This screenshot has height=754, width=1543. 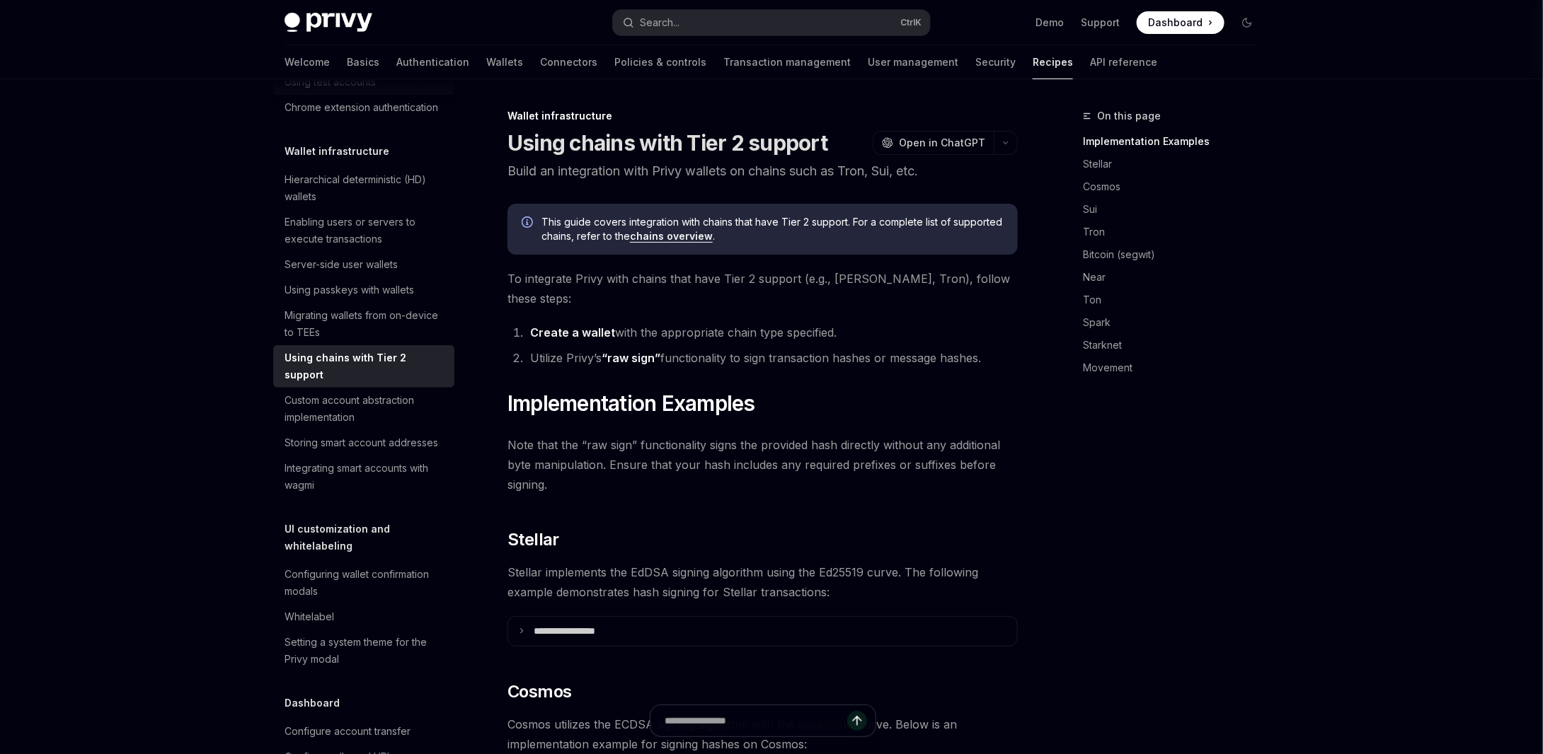 What do you see at coordinates (568, 62) in the screenshot?
I see `a: Connectors` at bounding box center [568, 62].